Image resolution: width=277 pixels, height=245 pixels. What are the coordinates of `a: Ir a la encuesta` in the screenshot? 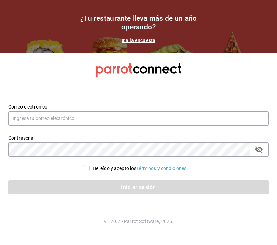 It's located at (138, 40).